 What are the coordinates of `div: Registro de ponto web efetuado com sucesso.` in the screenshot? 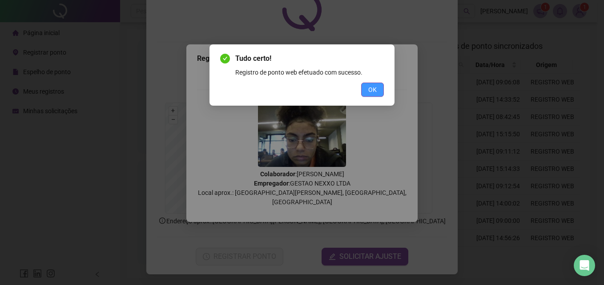 It's located at (309, 72).